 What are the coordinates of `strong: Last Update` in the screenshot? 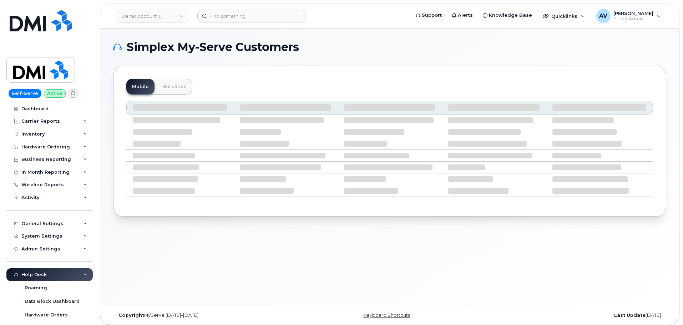 It's located at (630, 315).